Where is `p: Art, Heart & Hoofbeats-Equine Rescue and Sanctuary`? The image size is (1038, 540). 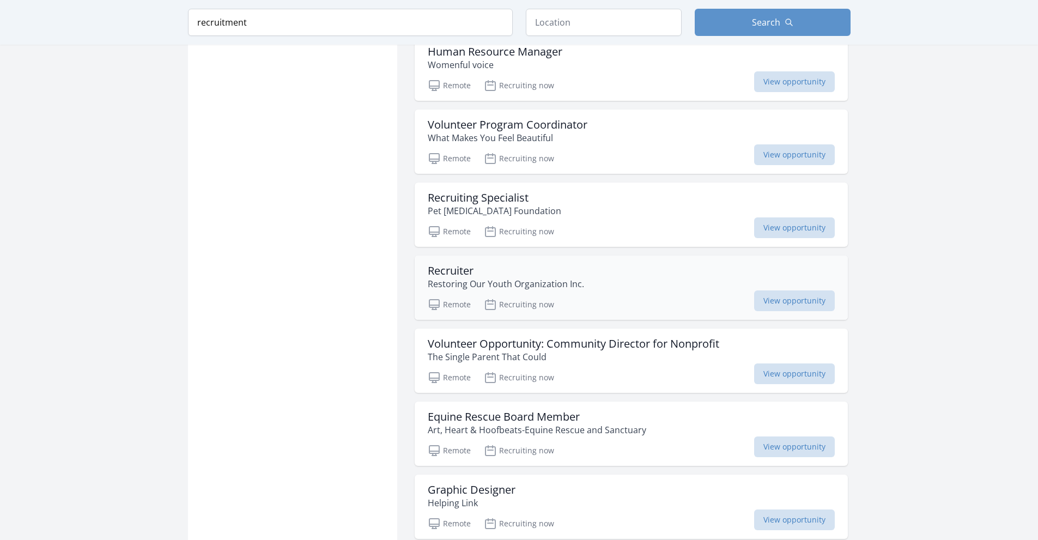 p: Art, Heart & Hoofbeats-Equine Rescue and Sanctuary is located at coordinates (537, 430).